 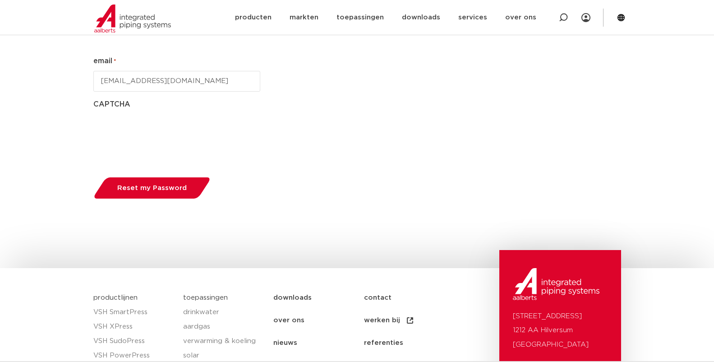 I want to click on a: VSH XPress, so click(x=134, y=327).